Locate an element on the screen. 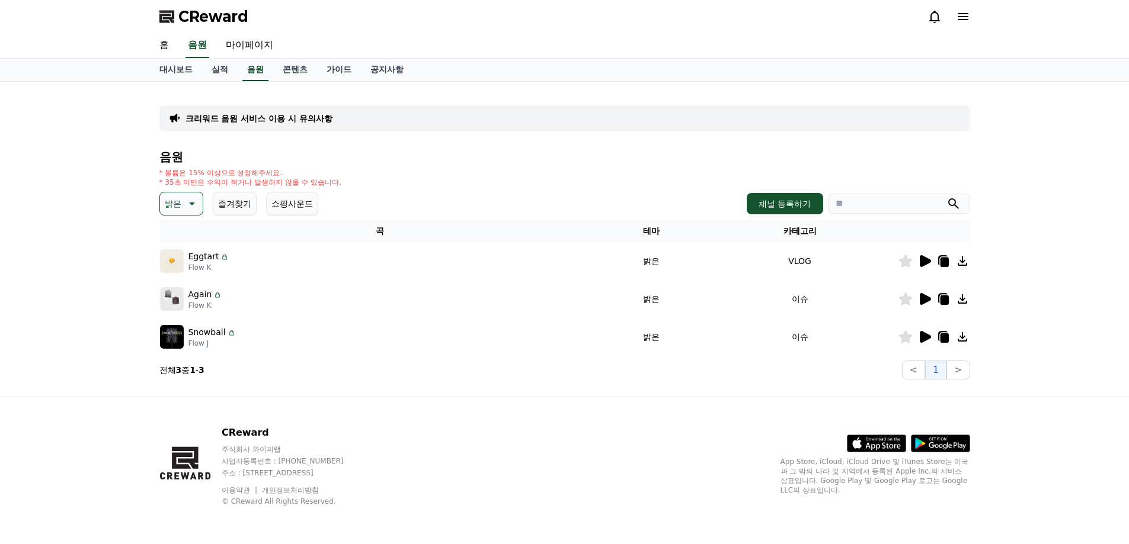  span: CReward is located at coordinates (213, 17).